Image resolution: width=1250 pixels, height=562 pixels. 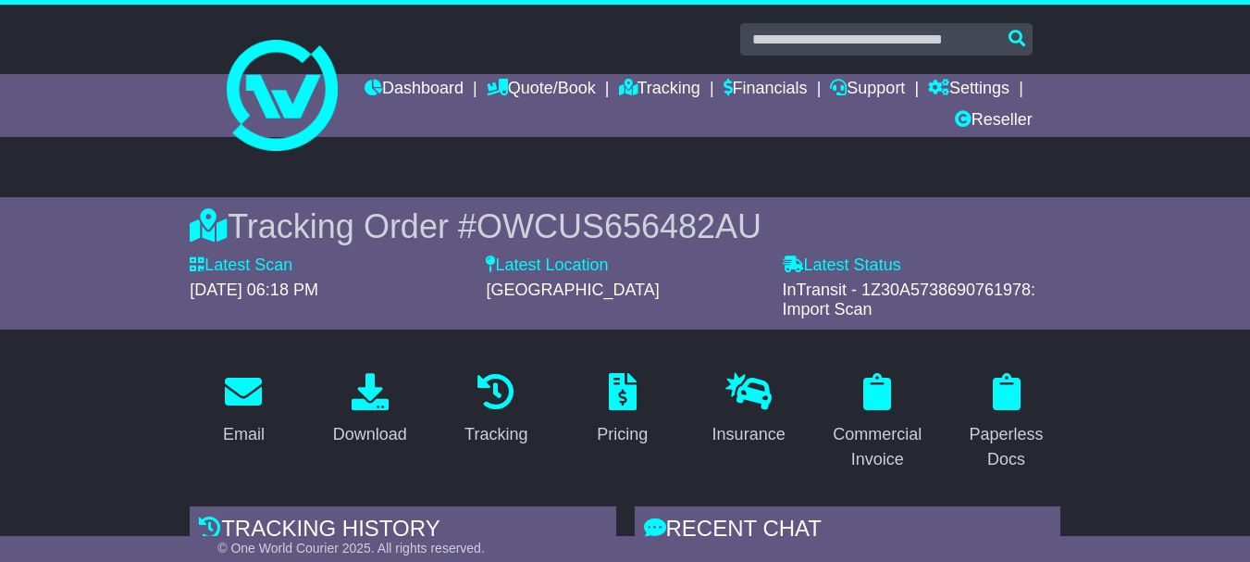 I want to click on div: Paperless Docs, so click(x=1006, y=447).